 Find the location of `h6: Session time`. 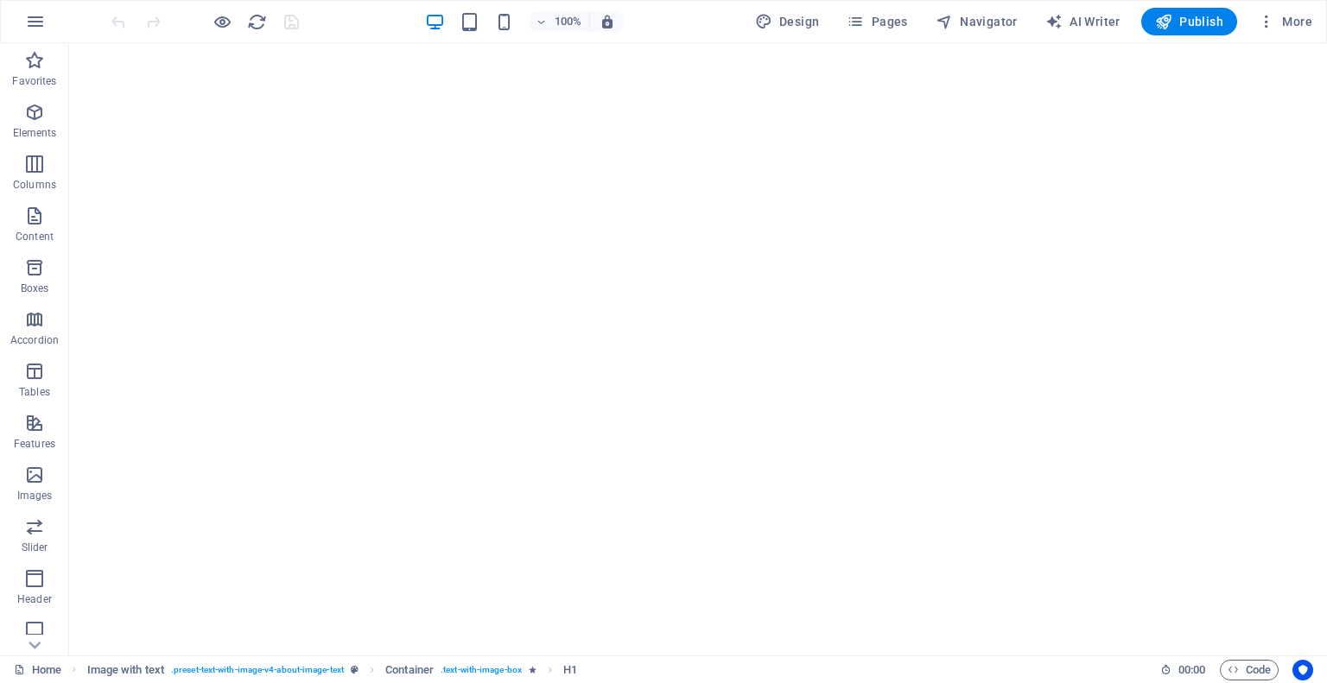

h6: Session time is located at coordinates (1183, 670).